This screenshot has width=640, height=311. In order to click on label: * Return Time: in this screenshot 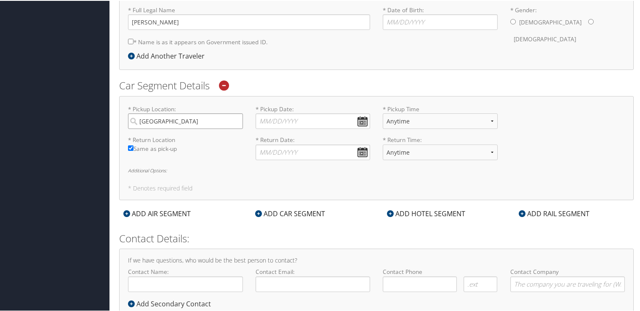, I will do `click(440, 150)`.